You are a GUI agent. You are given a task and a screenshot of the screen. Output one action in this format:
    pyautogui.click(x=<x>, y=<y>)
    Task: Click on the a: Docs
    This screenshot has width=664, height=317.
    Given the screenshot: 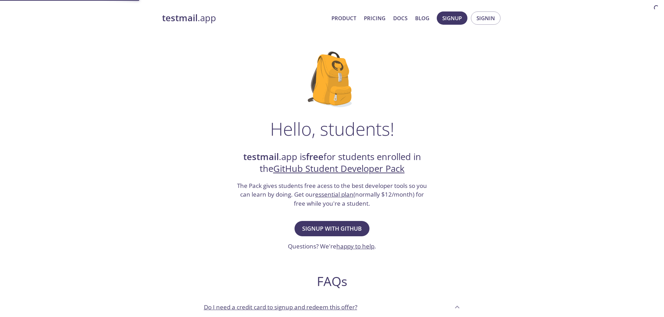 What is the action you would take?
    pyautogui.click(x=400, y=18)
    